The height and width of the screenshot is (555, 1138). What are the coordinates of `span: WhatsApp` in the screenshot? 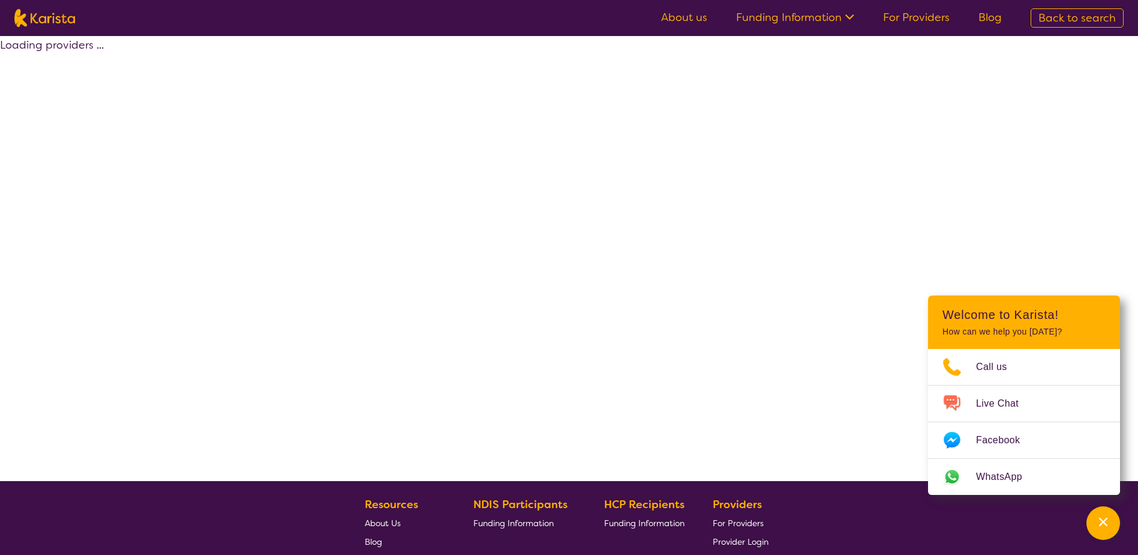 It's located at (1006, 477).